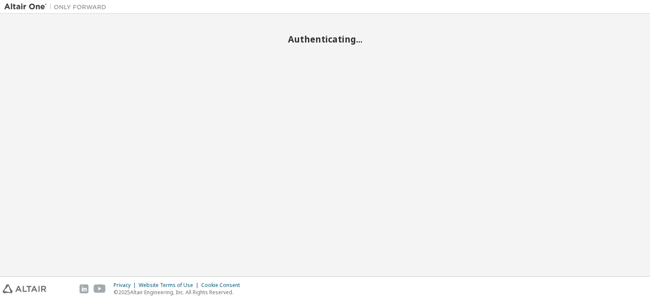 This screenshot has width=650, height=301. I want to click on p: © 2025 Altair Engineering, Inc. All Rights Reserved., so click(179, 292).